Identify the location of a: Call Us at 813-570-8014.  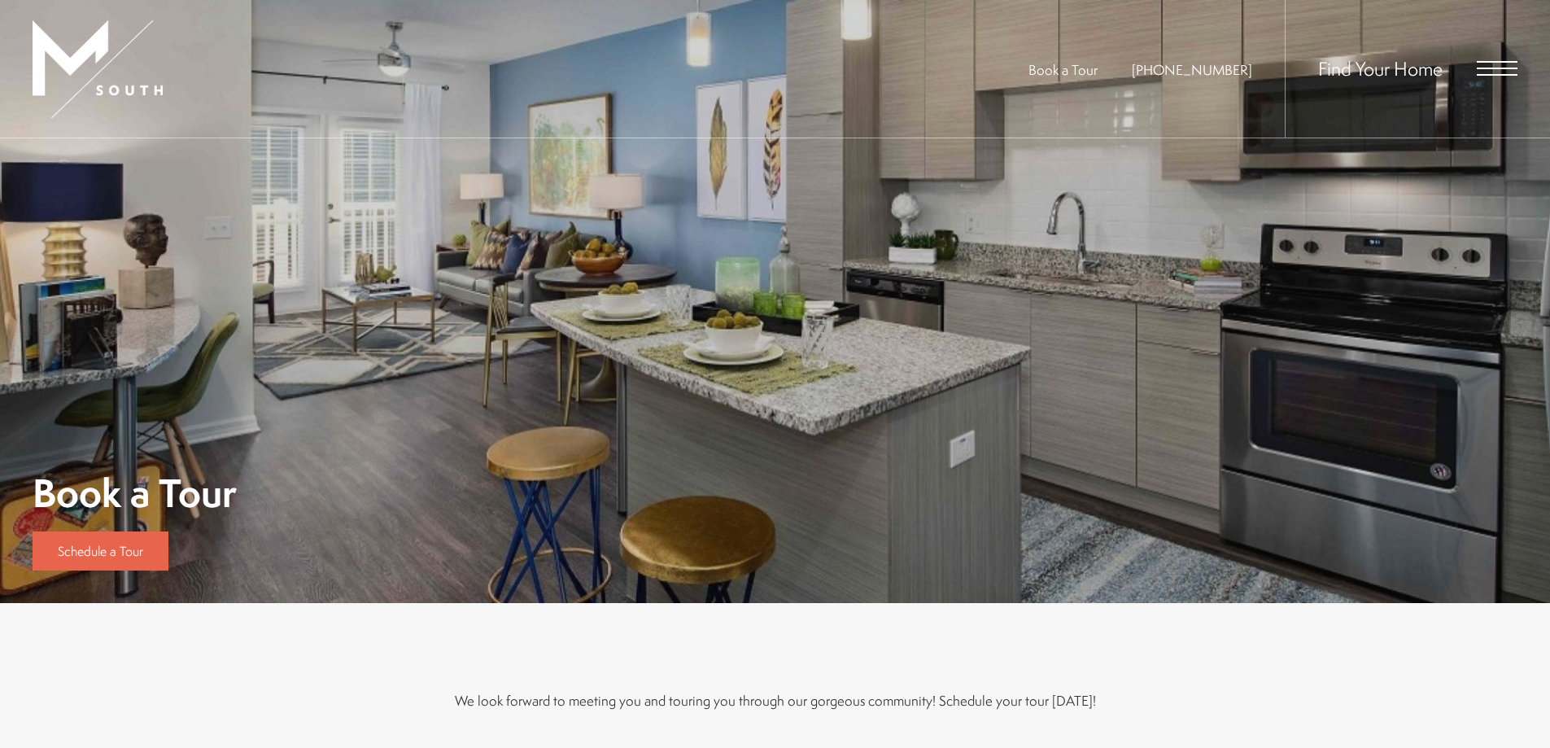
(1192, 69).